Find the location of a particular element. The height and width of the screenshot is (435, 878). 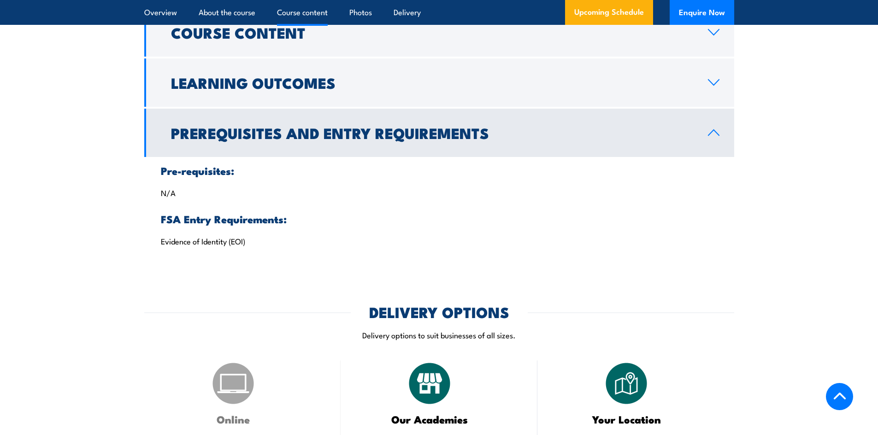

h3: Our Academies is located at coordinates (429, 419).